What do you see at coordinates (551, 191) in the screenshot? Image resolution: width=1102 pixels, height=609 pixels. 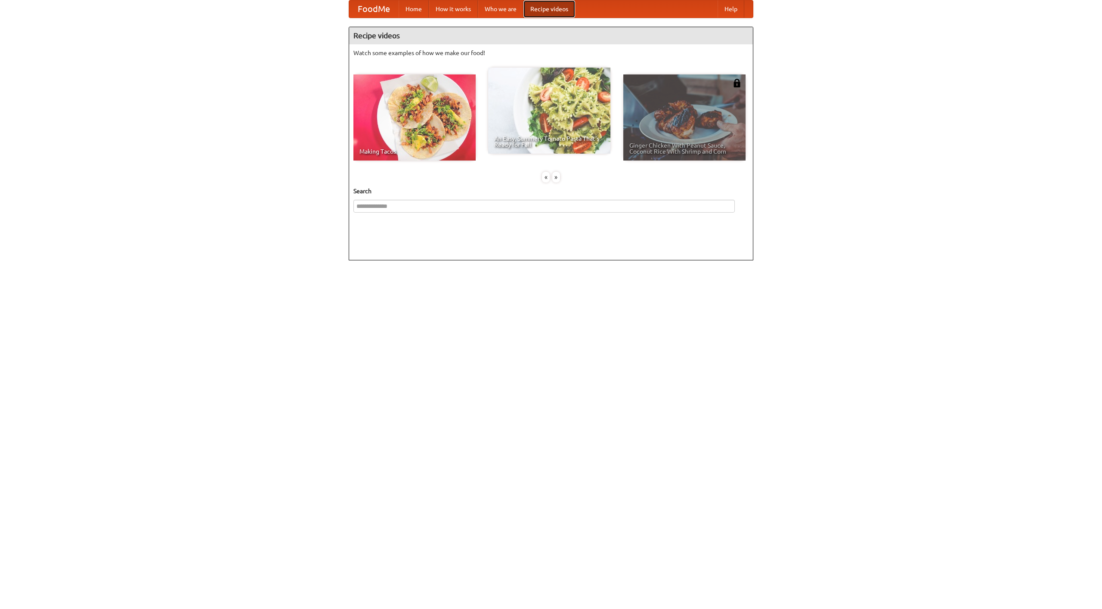 I see `h5: Search` at bounding box center [551, 191].